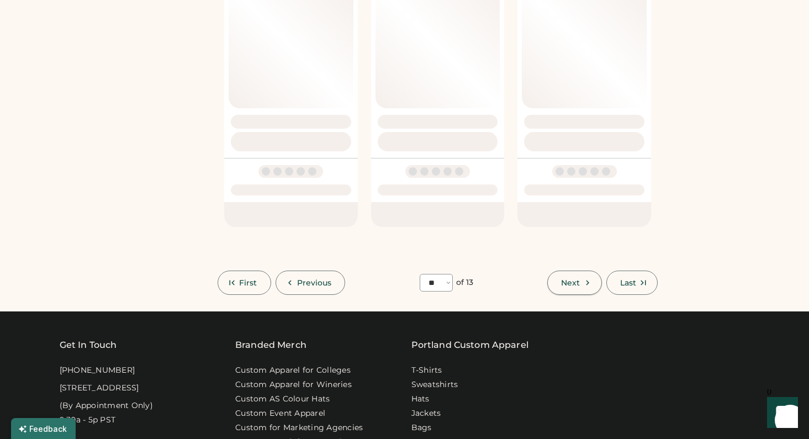 Image resolution: width=809 pixels, height=439 pixels. What do you see at coordinates (88, 345) in the screenshot?
I see `div: Get In Touch` at bounding box center [88, 345].